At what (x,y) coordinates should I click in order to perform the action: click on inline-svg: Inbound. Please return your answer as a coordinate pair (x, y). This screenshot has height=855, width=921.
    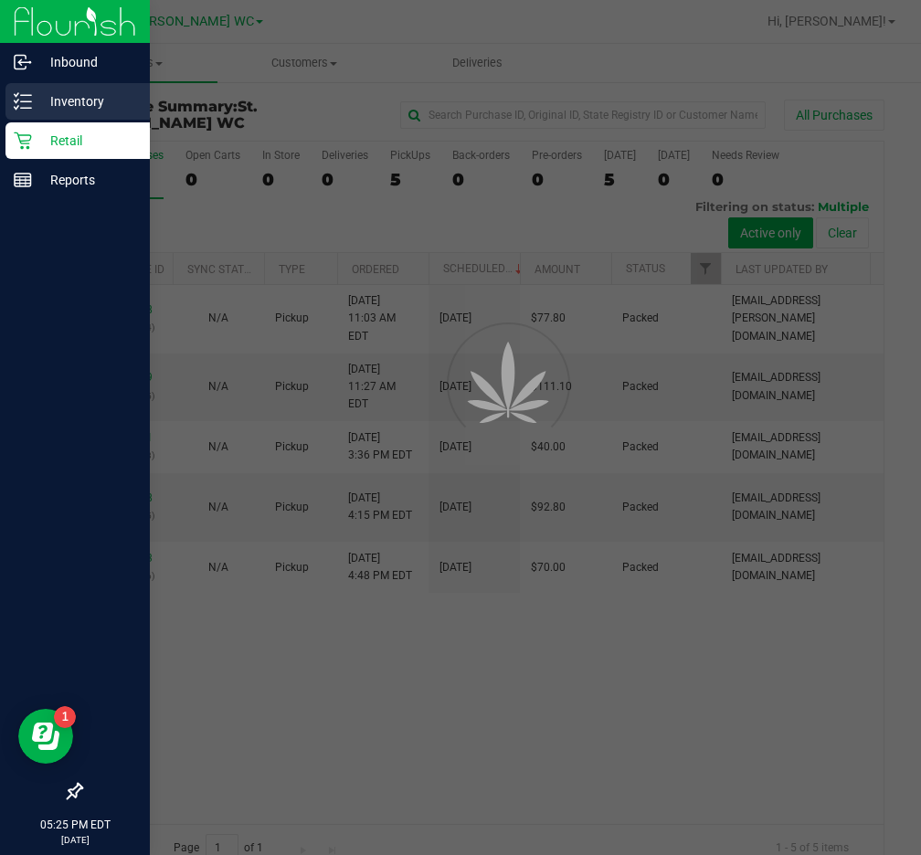
    Looking at the image, I should click on (23, 62).